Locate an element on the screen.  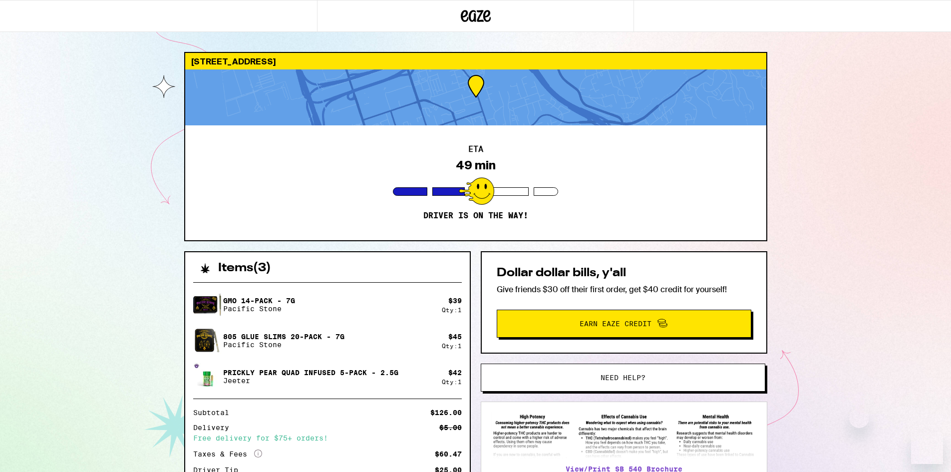
img: GMO 14-Pack - 7g is located at coordinates (207, 304).